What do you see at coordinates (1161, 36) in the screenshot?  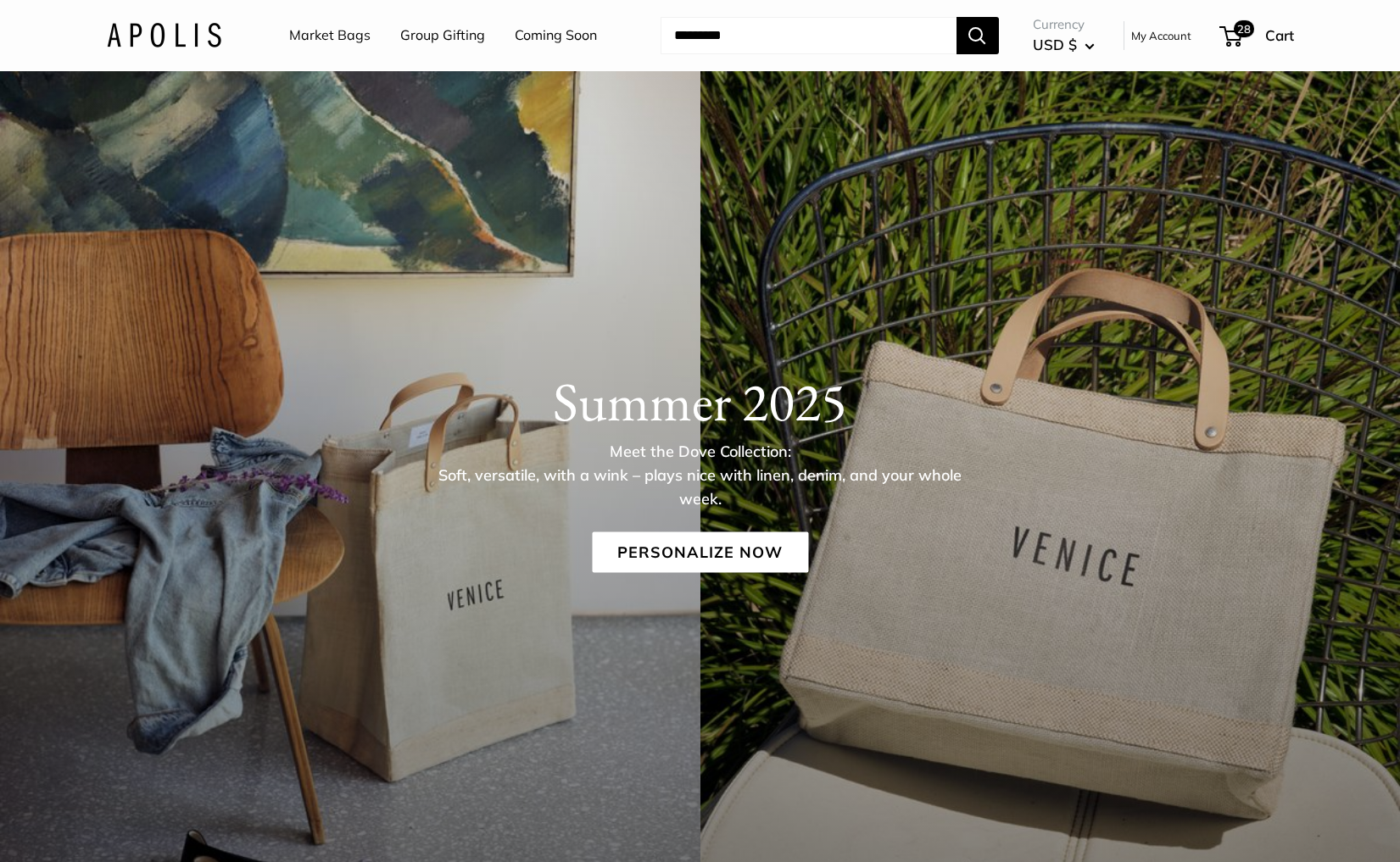 I see `a: My Account` at bounding box center [1161, 36].